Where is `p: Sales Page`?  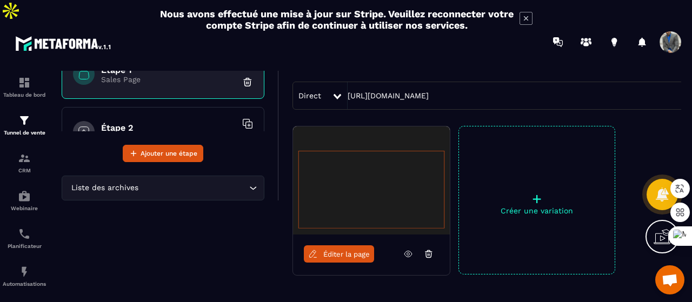
p: Sales Page is located at coordinates (169, 80).